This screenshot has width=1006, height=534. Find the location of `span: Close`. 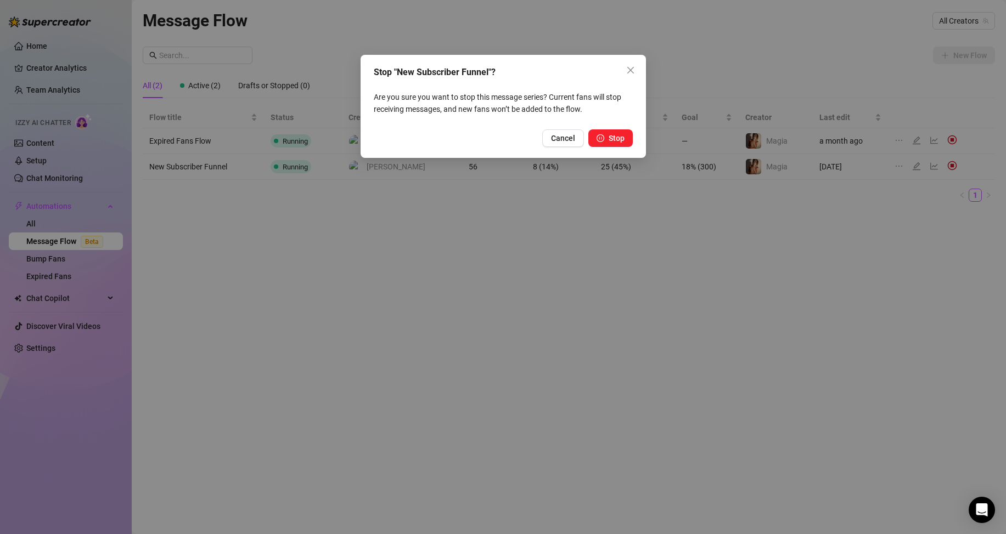

span: Close is located at coordinates (630, 70).